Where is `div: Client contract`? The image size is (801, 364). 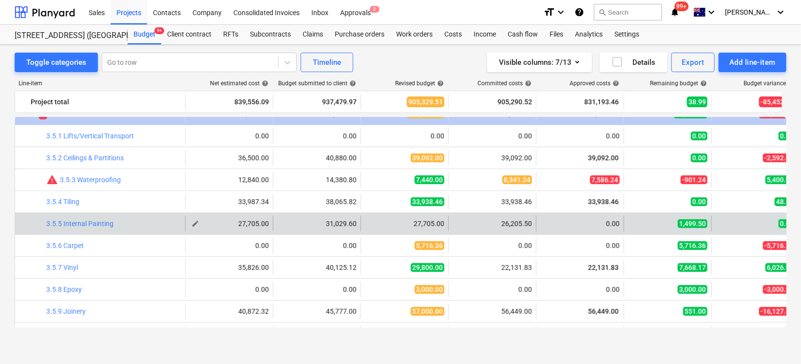
div: Client contract is located at coordinates (189, 35).